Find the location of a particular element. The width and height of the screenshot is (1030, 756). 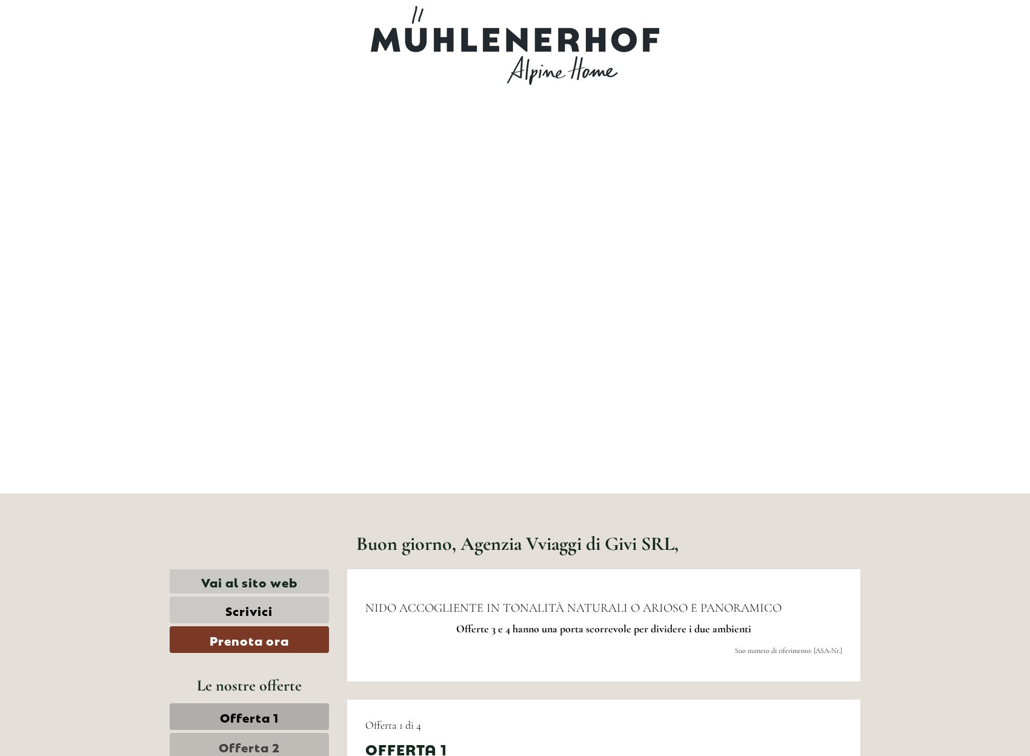

h1: Buon giorno, Agenzia Vviaggi di Givi SRL, is located at coordinates (518, 543).